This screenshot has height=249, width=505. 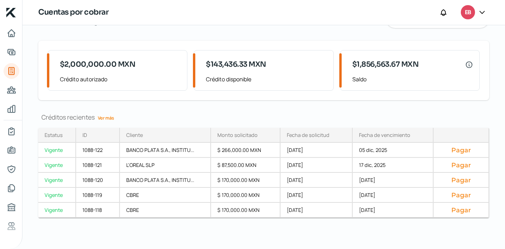 I want to click on div: 17 dic, 2025, so click(x=393, y=165).